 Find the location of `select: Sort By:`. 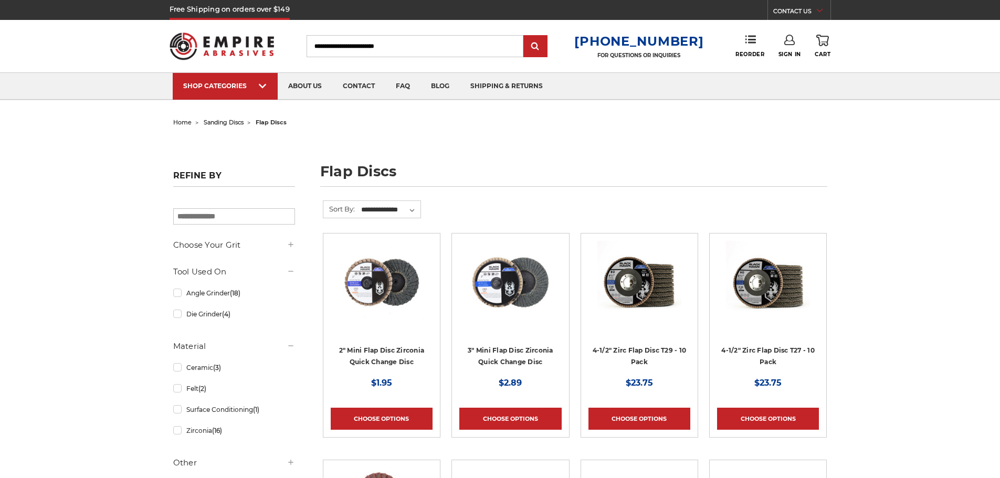

select: Sort By: is located at coordinates (390, 210).